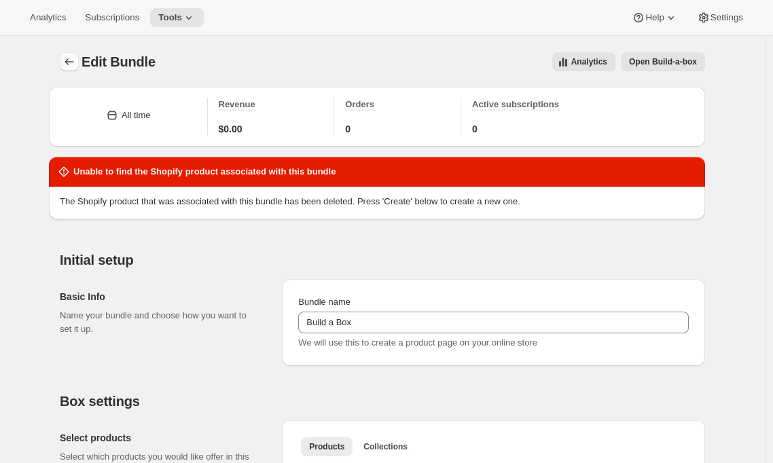 This screenshot has width=773, height=463. I want to click on p: The Shopify product that was associated with this bundle has been deleted. Press 'Create' below t..., so click(377, 202).